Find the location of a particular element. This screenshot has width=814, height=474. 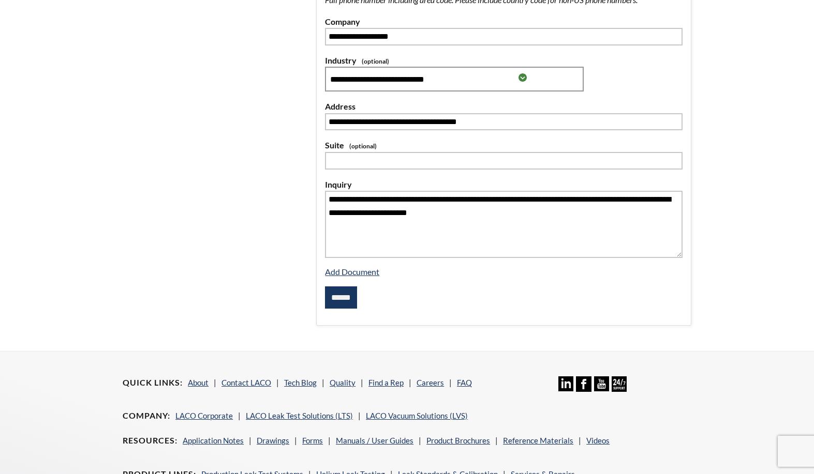

label: Suite is located at coordinates (503, 145).